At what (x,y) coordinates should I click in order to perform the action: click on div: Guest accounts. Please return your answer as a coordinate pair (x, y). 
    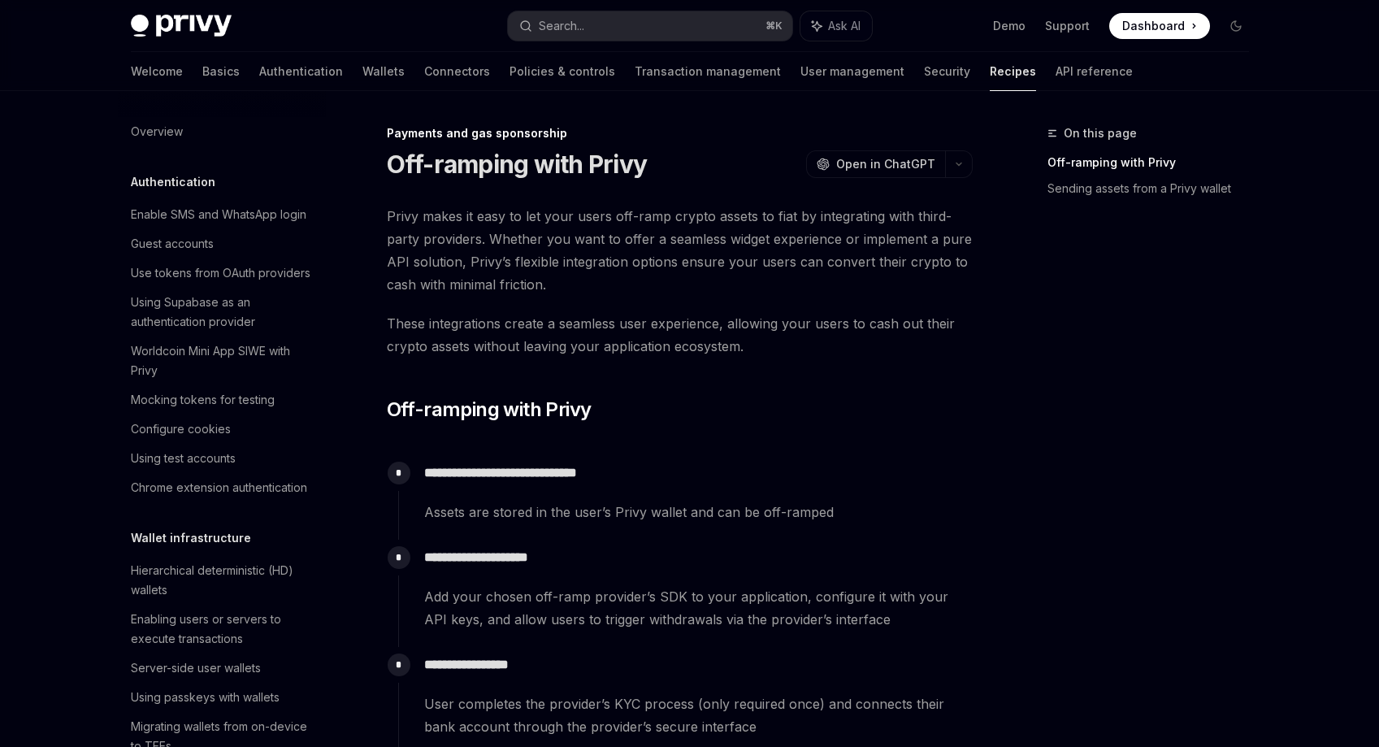
    Looking at the image, I should click on (172, 244).